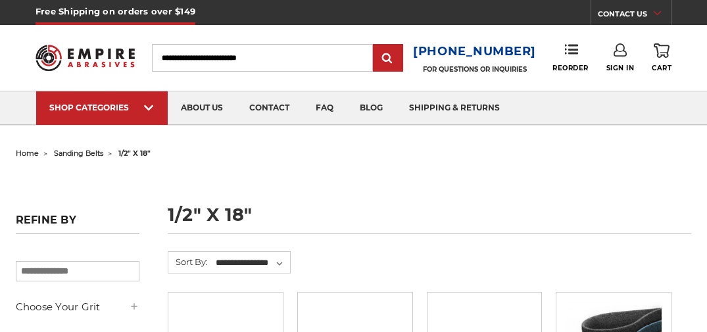  What do you see at coordinates (202, 108) in the screenshot?
I see `a: about us` at bounding box center [202, 108].